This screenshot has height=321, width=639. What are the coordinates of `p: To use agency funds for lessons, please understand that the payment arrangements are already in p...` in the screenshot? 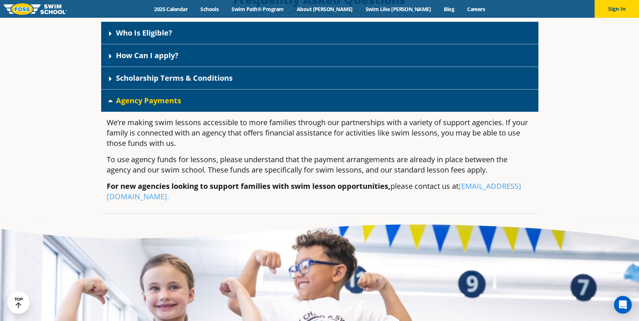 It's located at (320, 165).